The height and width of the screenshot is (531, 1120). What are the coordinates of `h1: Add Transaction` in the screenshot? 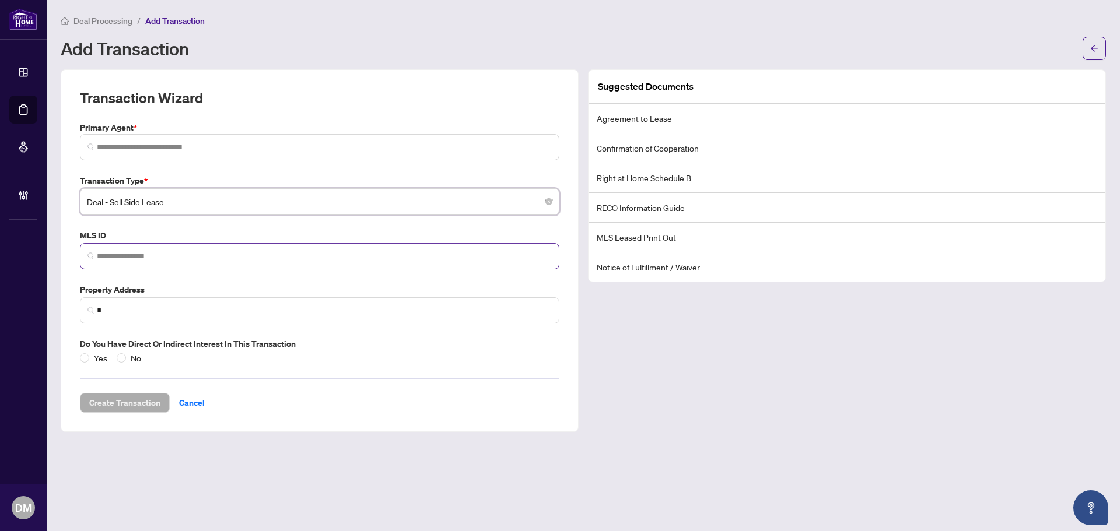 It's located at (125, 48).